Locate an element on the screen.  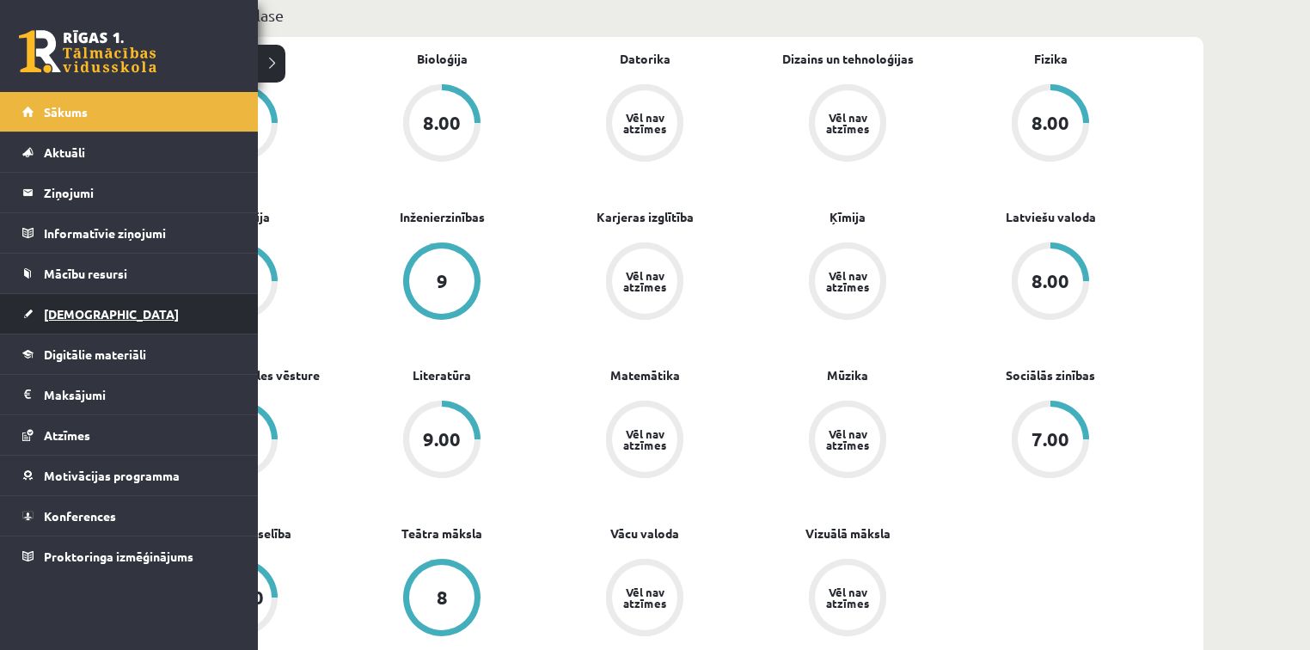
a: Literatūra is located at coordinates (442, 375).